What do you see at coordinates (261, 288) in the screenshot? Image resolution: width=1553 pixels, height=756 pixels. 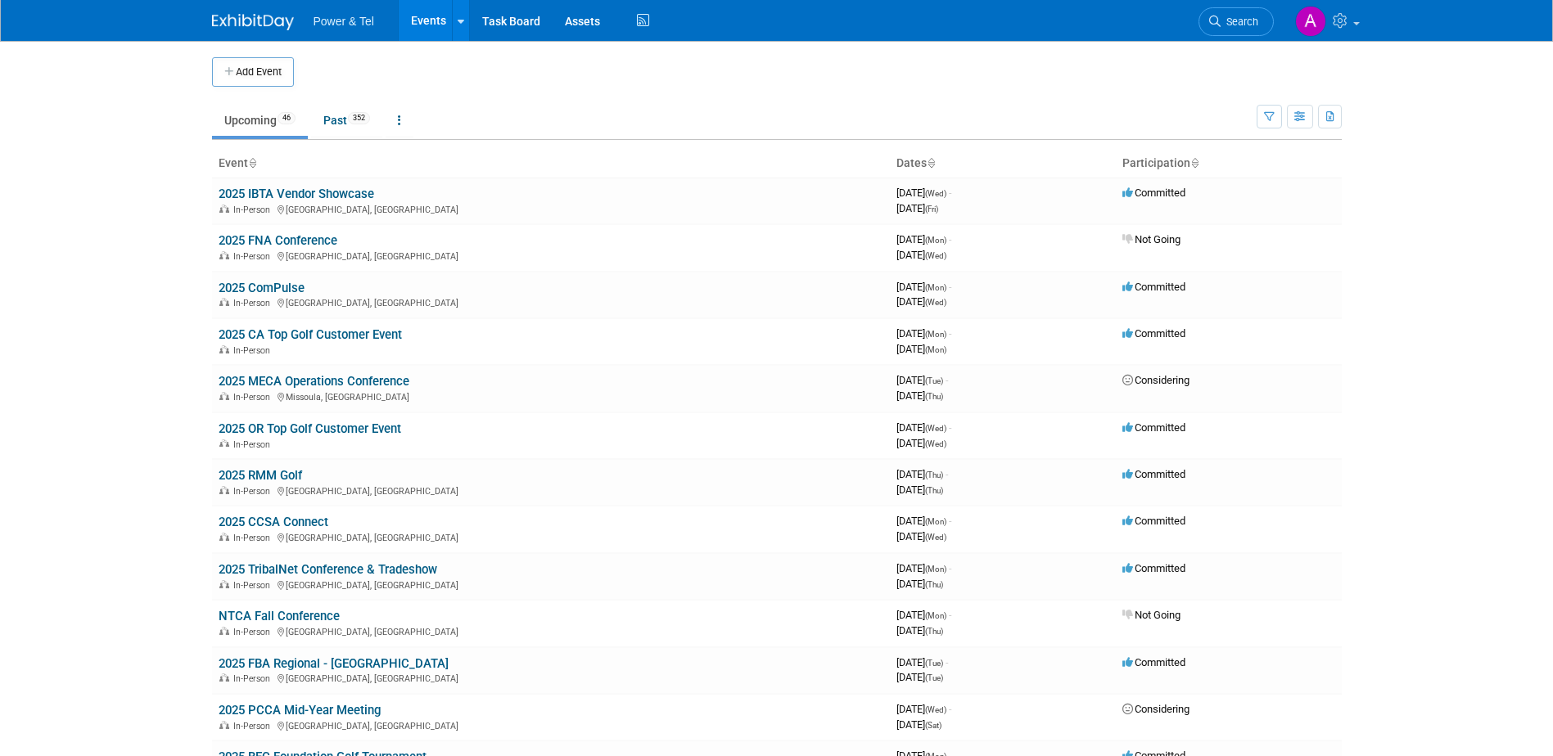 I see `a: 2025 ComPulse` at bounding box center [261, 288].